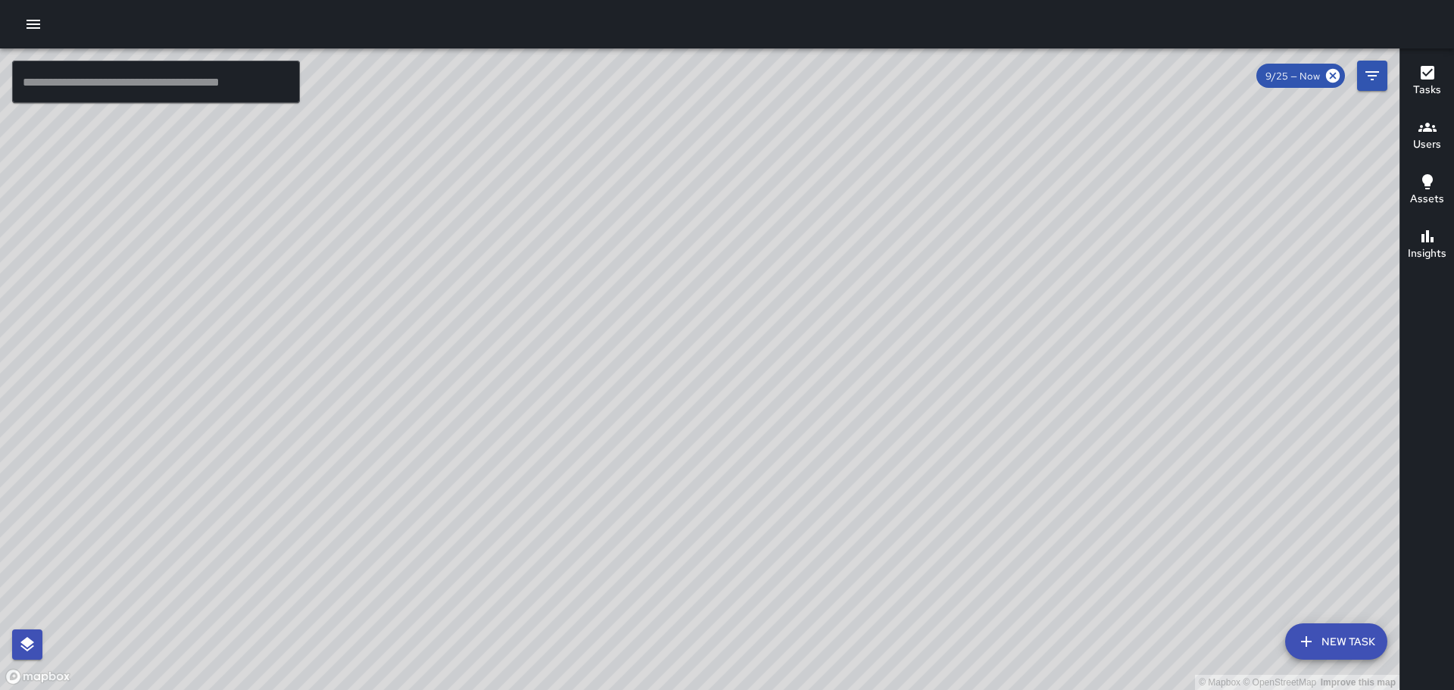 The image size is (1454, 690). I want to click on button: Filters, so click(1372, 76).